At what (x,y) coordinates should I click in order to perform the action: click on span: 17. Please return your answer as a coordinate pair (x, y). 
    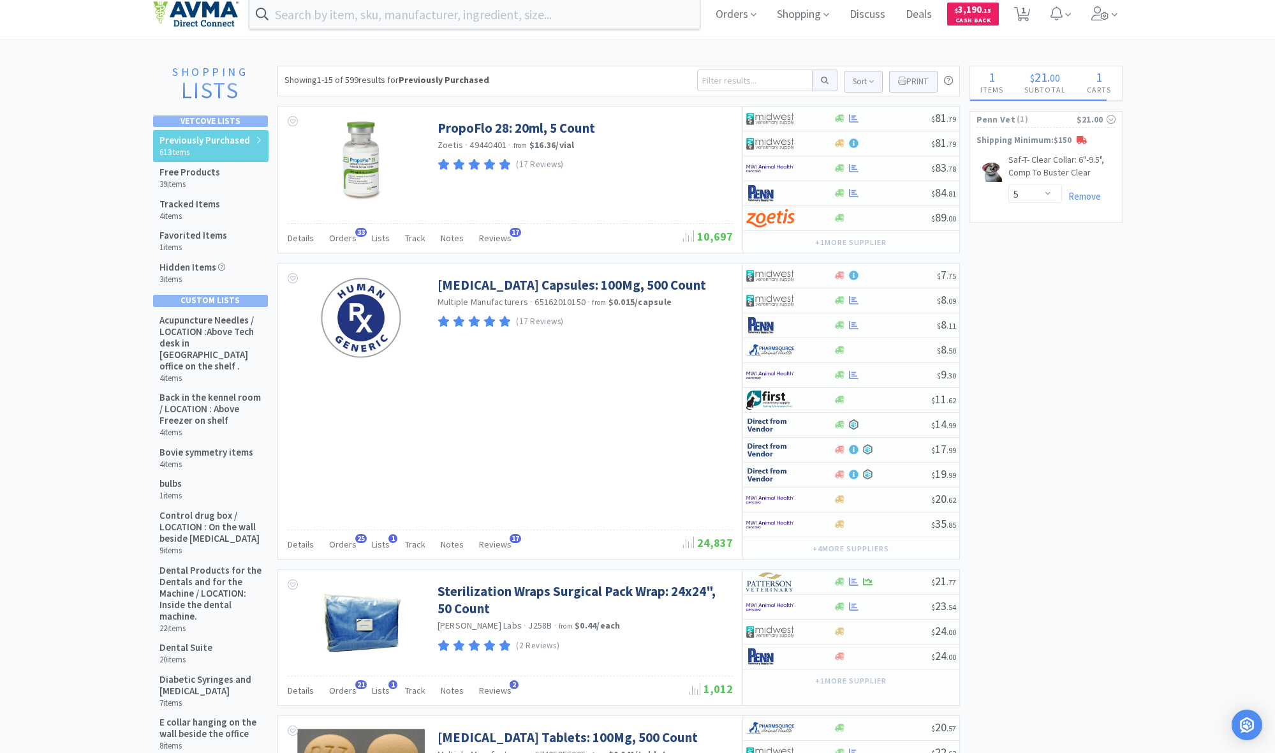
    Looking at the image, I should click on (516, 232).